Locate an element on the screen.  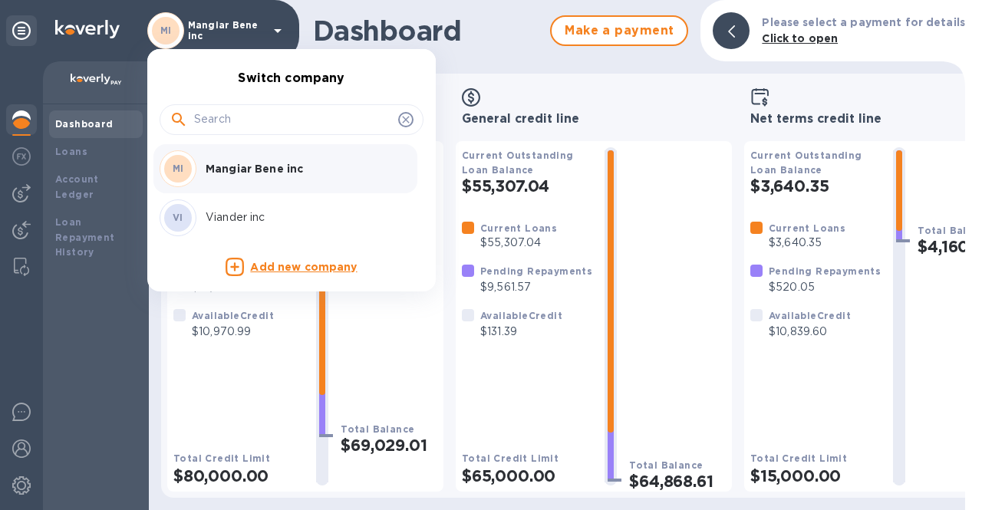
p: Add new company is located at coordinates (303, 268).